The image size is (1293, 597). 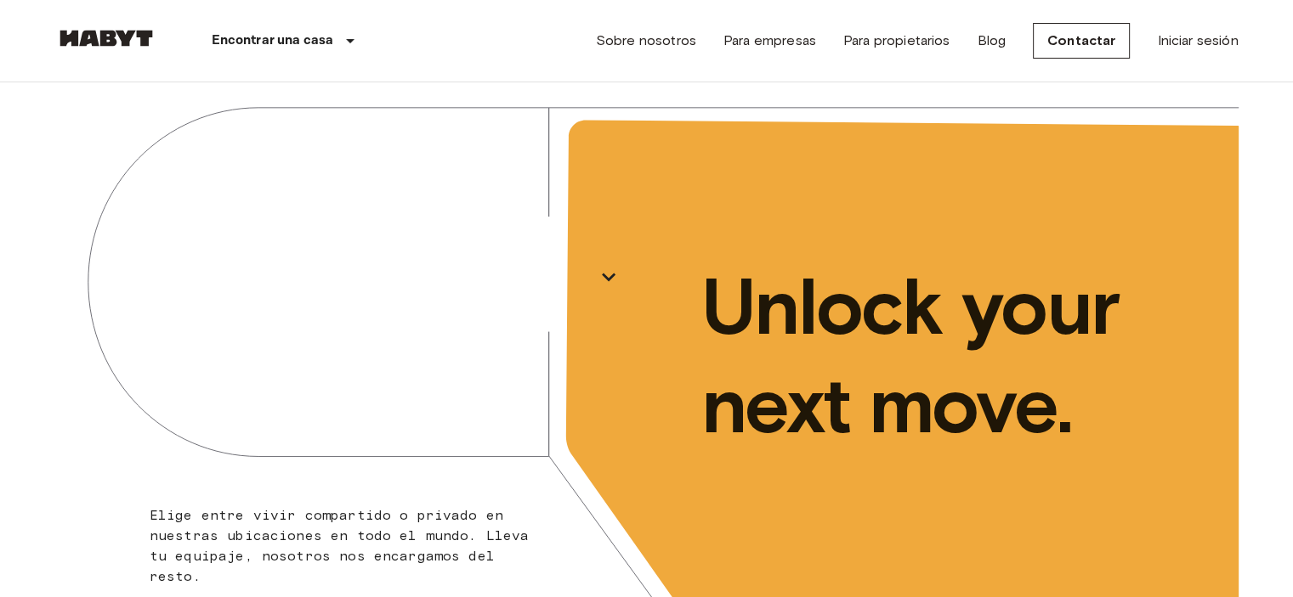 I want to click on img: Habyt, so click(x=106, y=38).